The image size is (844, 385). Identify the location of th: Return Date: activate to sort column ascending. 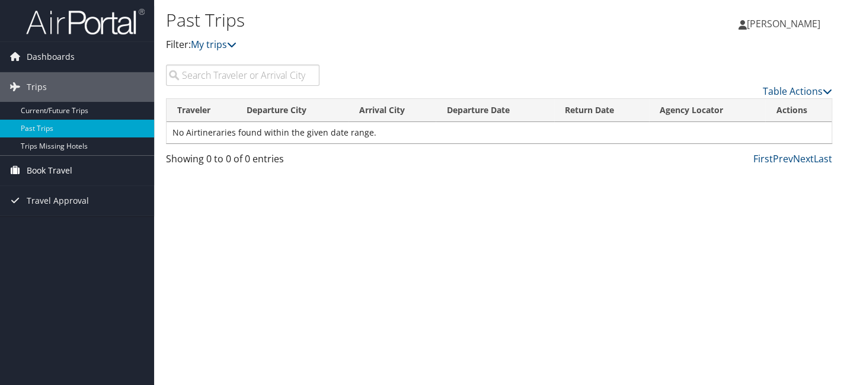
(601, 110).